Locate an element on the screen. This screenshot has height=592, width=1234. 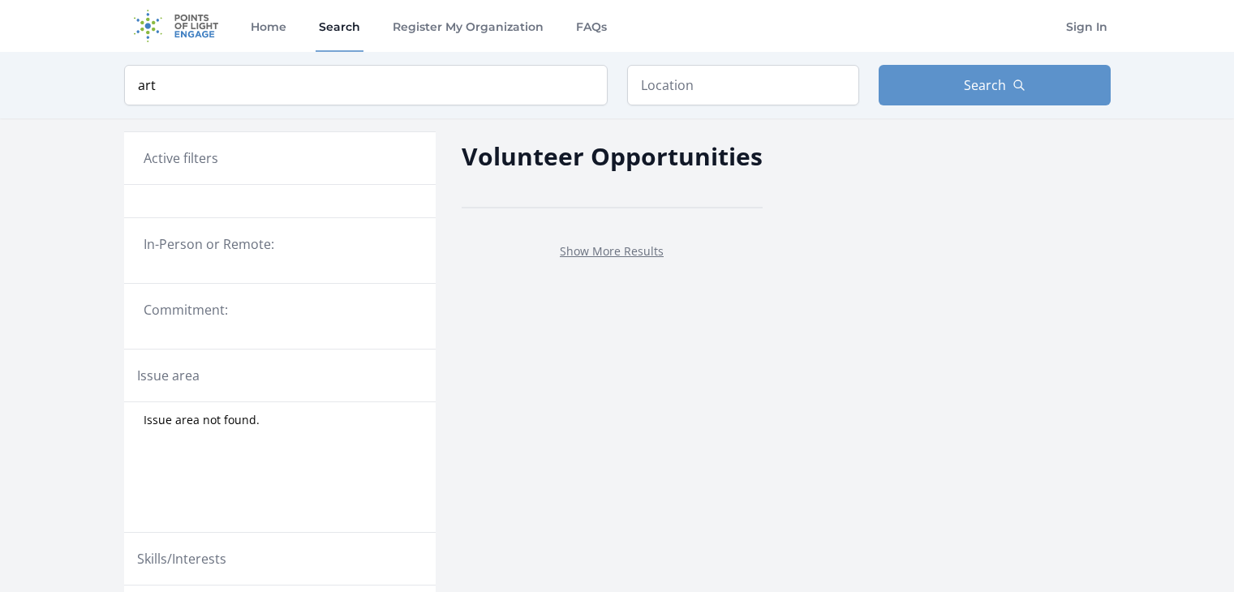
legend: Skills/Interests is located at coordinates (182, 559).